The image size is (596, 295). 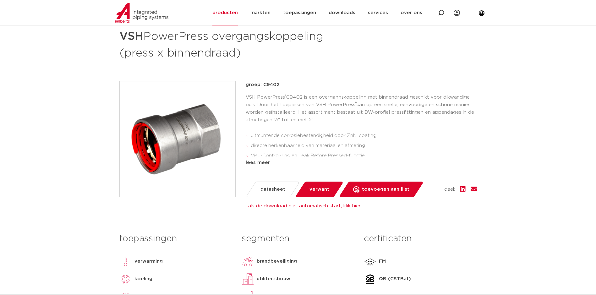 What do you see at coordinates (362, 109) in the screenshot?
I see `p: VSH PowerPress C9402 is een overgangskoppeling met binnendraad geschikt voor dikwandige buis. Doo...` at bounding box center [362, 109].